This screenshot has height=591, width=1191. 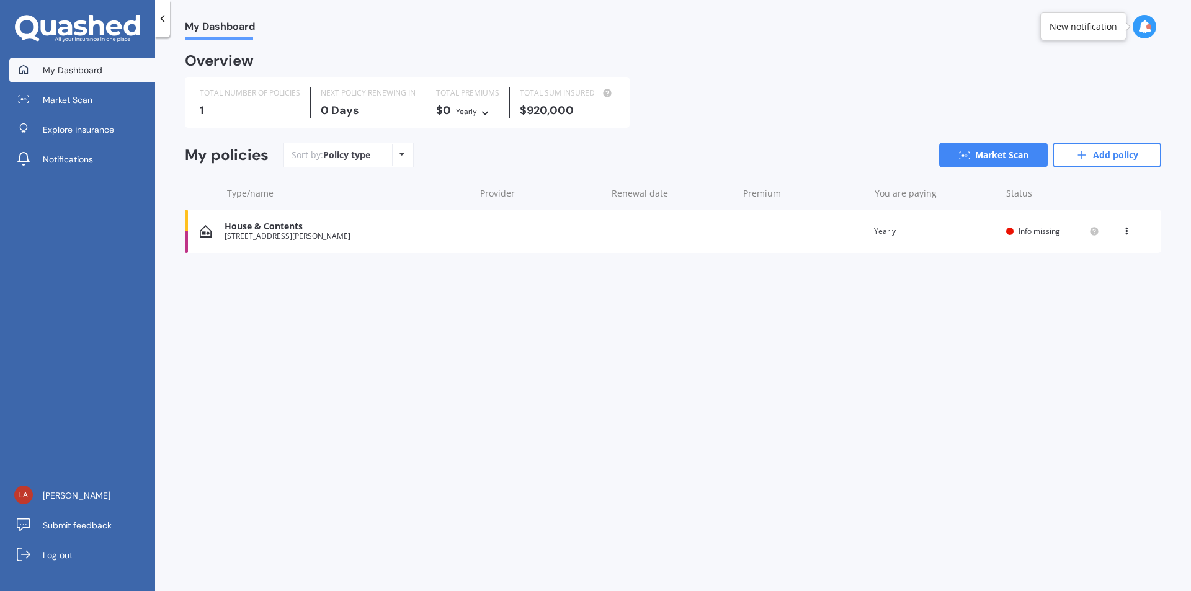 What do you see at coordinates (68, 100) in the screenshot?
I see `span: Market Scan` at bounding box center [68, 100].